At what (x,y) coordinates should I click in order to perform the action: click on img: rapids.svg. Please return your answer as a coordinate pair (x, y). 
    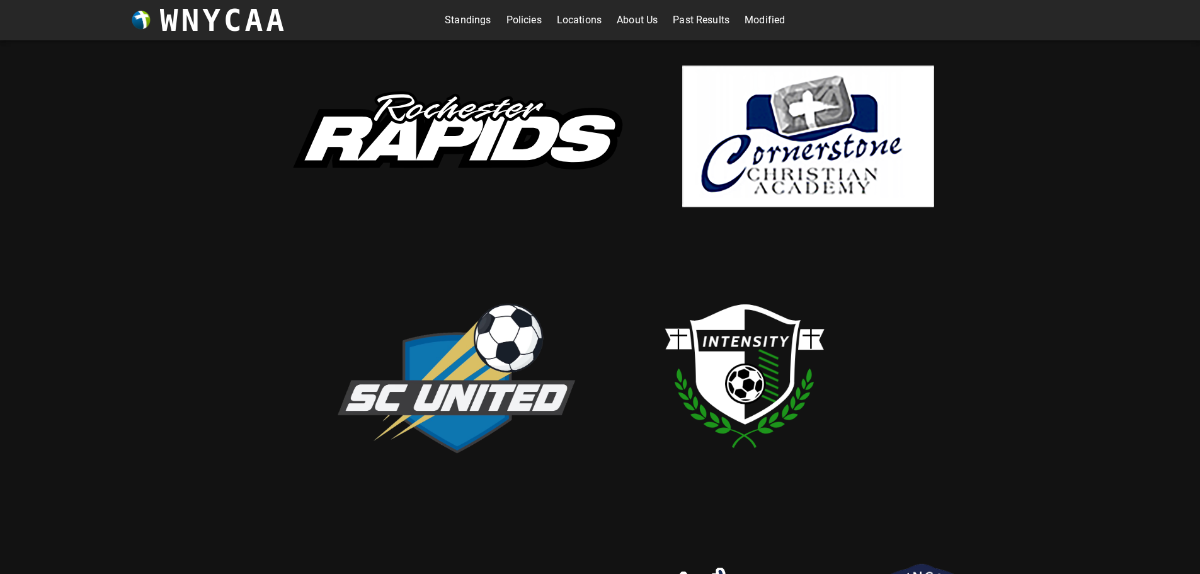
    Looking at the image, I should click on (456, 137).